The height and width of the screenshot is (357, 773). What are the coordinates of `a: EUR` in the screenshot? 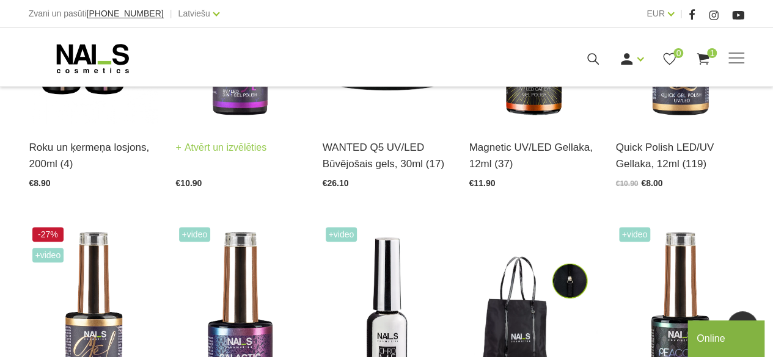 It's located at (656, 13).